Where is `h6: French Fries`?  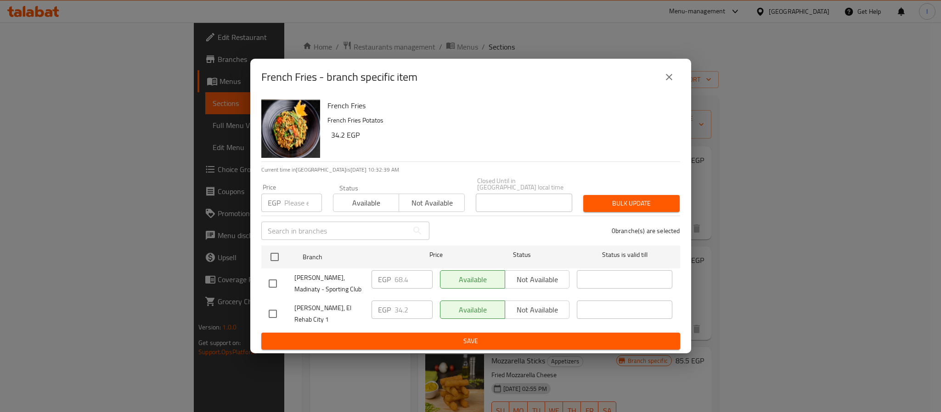
h6: French Fries is located at coordinates (500, 106).